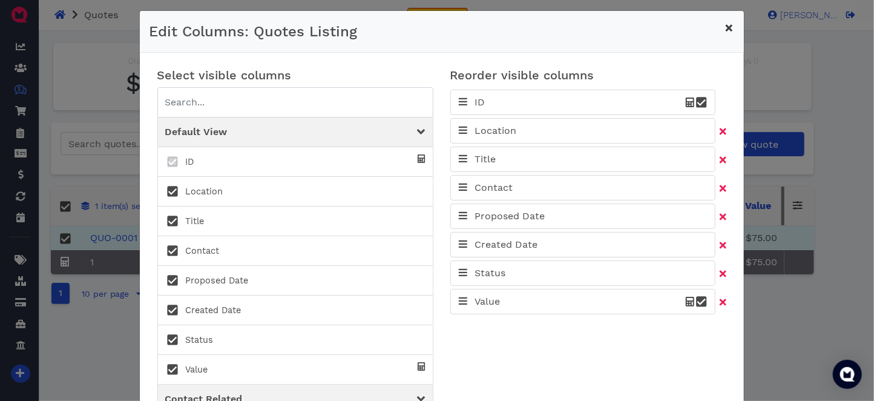 The image size is (874, 401). I want to click on div: Value, so click(479, 301).